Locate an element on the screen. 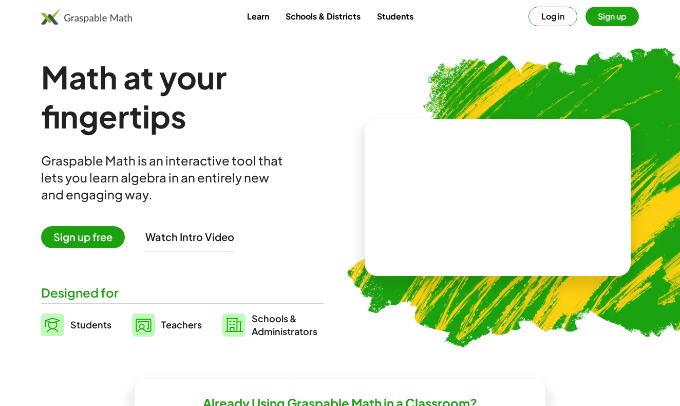 Image resolution: width=680 pixels, height=406 pixels. div: Graspable Math is an interactive tool that lets you learn algebra in an entirely new and engaging... is located at coordinates (164, 177).